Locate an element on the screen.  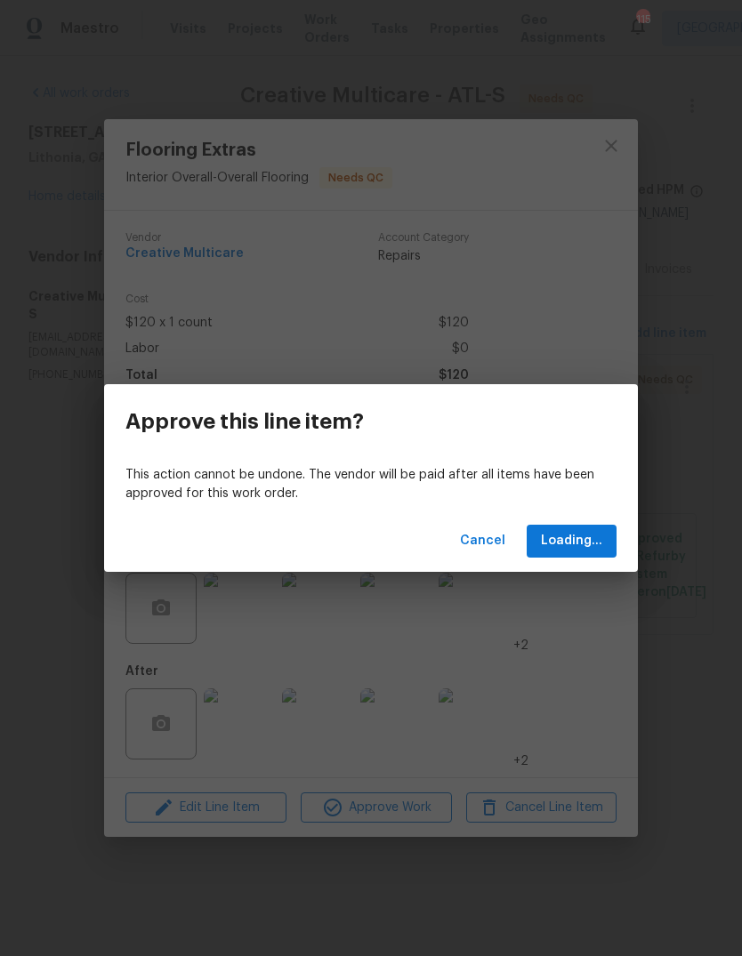
span: Cancel is located at coordinates (482, 541).